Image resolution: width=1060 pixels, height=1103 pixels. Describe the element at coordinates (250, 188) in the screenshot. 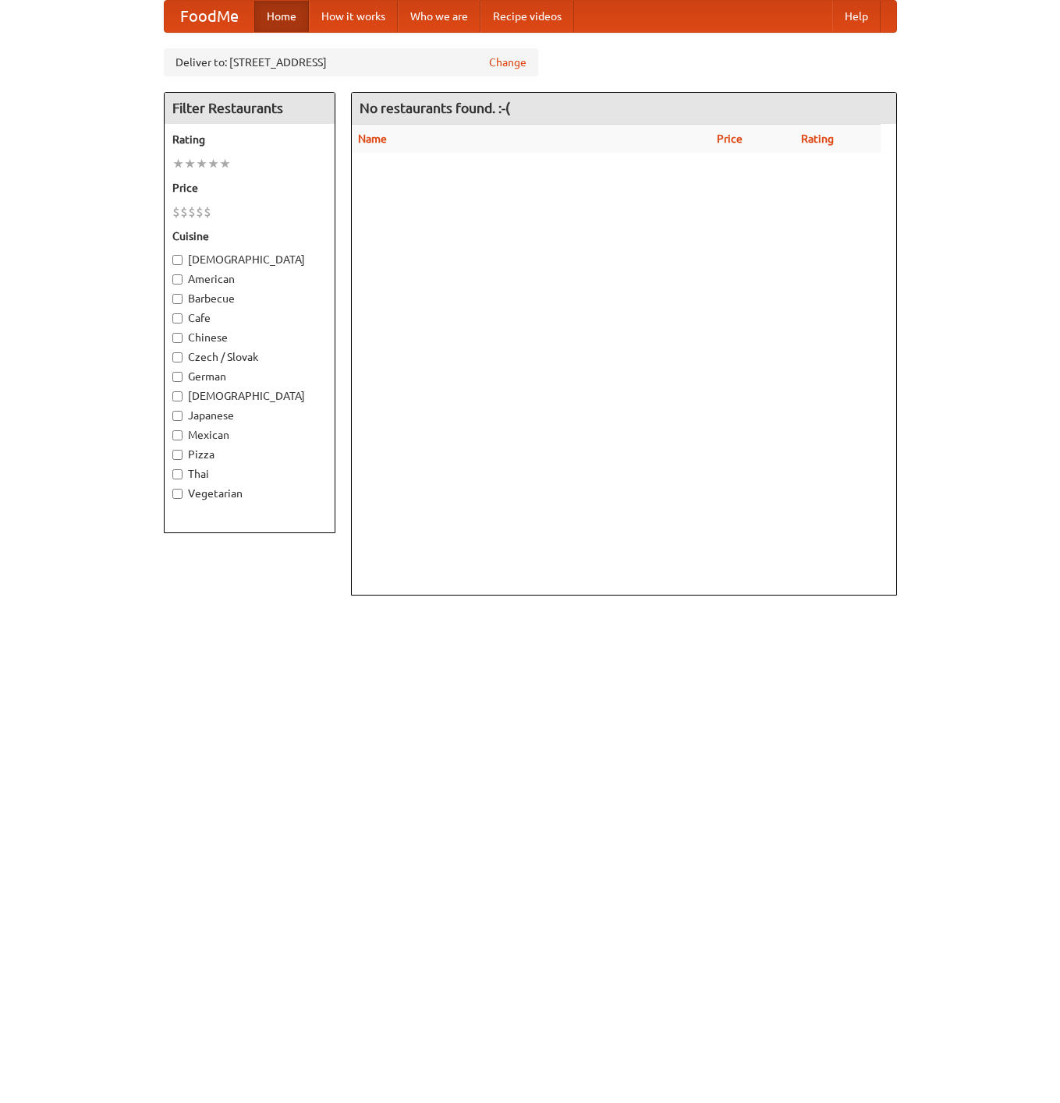

I see `h5: Price` at that location.